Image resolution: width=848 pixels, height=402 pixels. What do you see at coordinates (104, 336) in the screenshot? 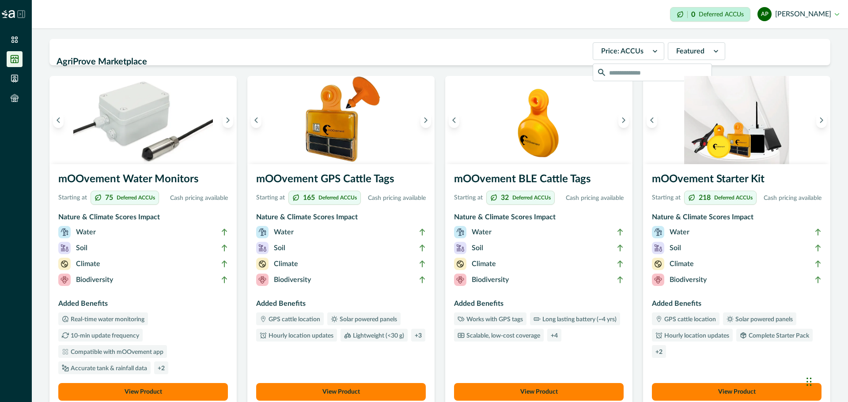
I see `p: 10-min update frequency` at bounding box center [104, 336].